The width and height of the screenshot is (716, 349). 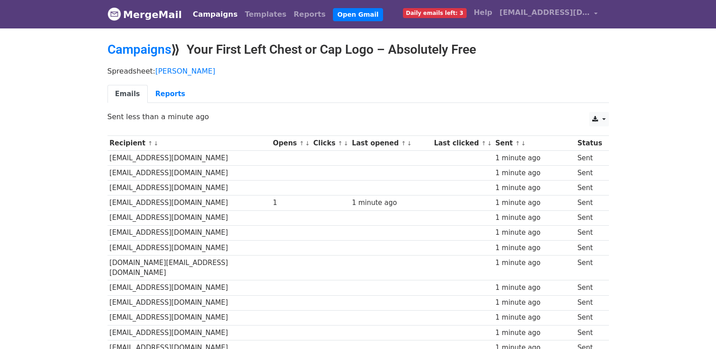 I want to click on h2: ⟫ Your First Left Chest or Cap Logo – Absolutely Free, so click(x=358, y=50).